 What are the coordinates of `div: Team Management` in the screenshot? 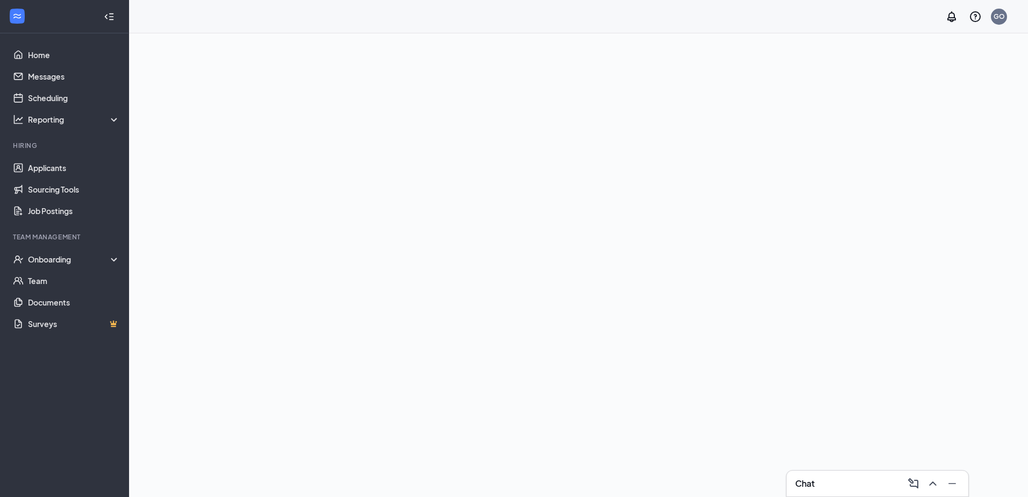 It's located at (65, 237).